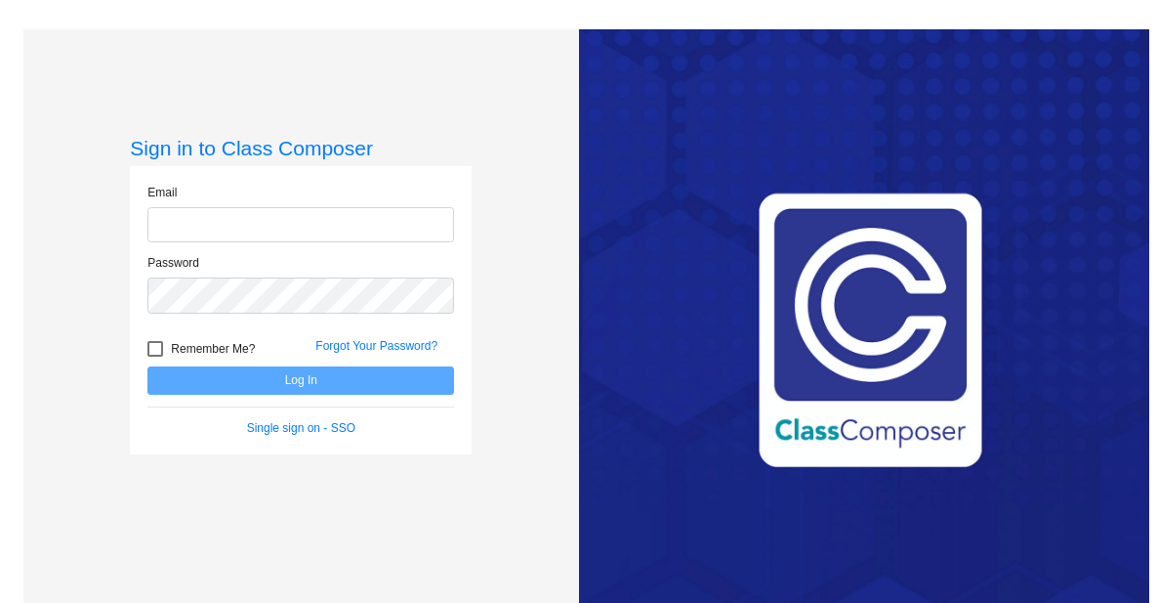  What do you see at coordinates (301, 380) in the screenshot?
I see `button: Log In` at bounding box center [301, 380].